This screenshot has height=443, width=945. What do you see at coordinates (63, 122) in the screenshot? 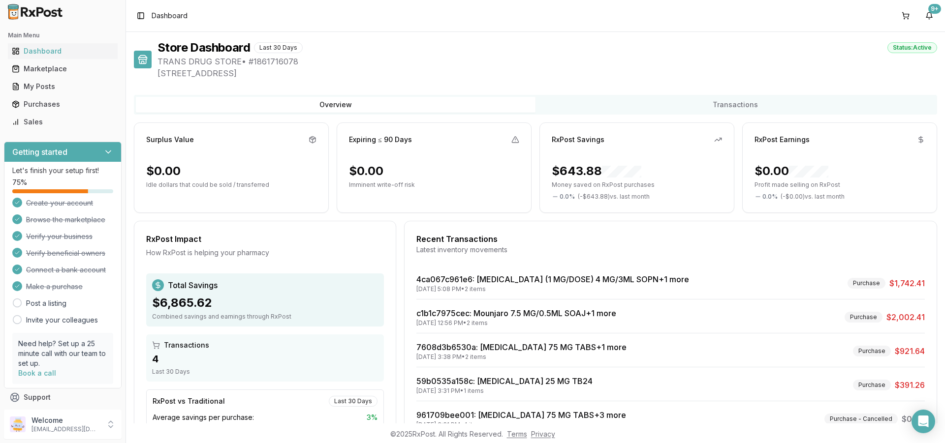
I see `button: Sales` at bounding box center [63, 122].